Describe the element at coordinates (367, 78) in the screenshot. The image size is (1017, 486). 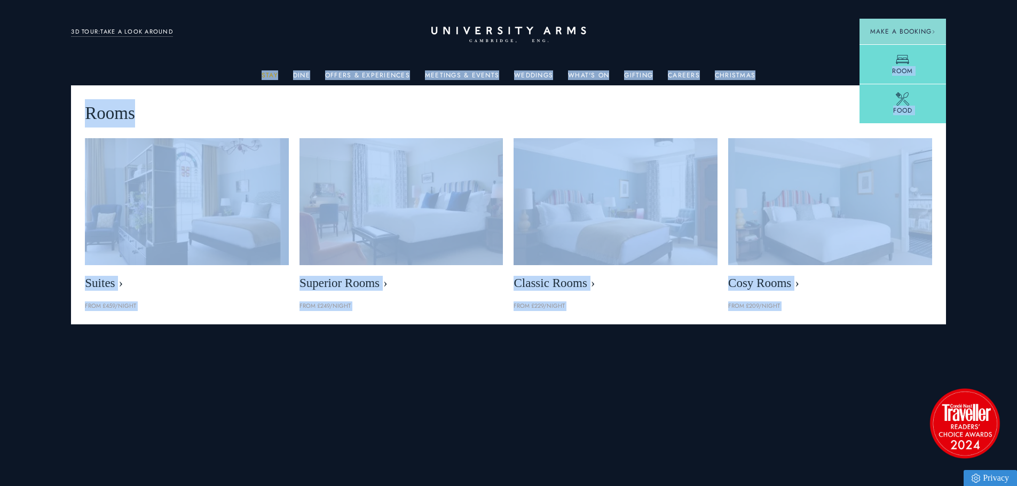
I see `a: Offers & Experiences` at that location.